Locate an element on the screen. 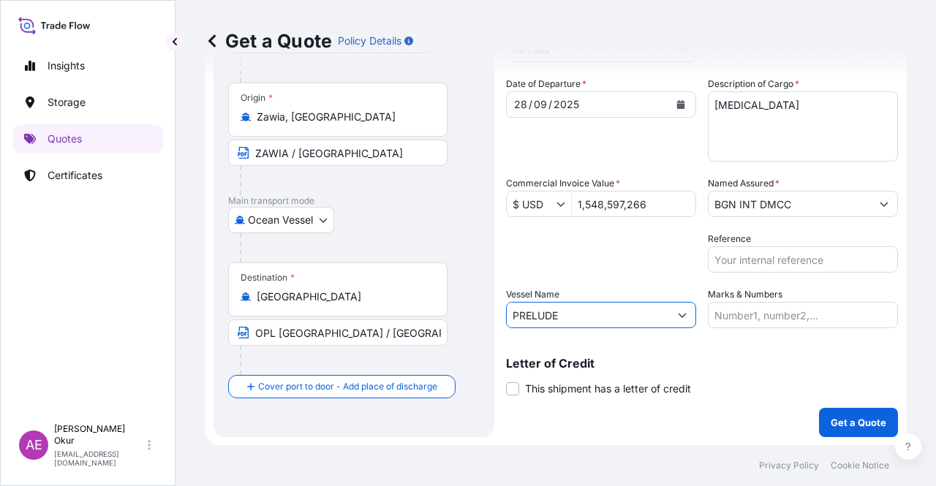 The image size is (936, 486). a: Certificates is located at coordinates (88, 175).